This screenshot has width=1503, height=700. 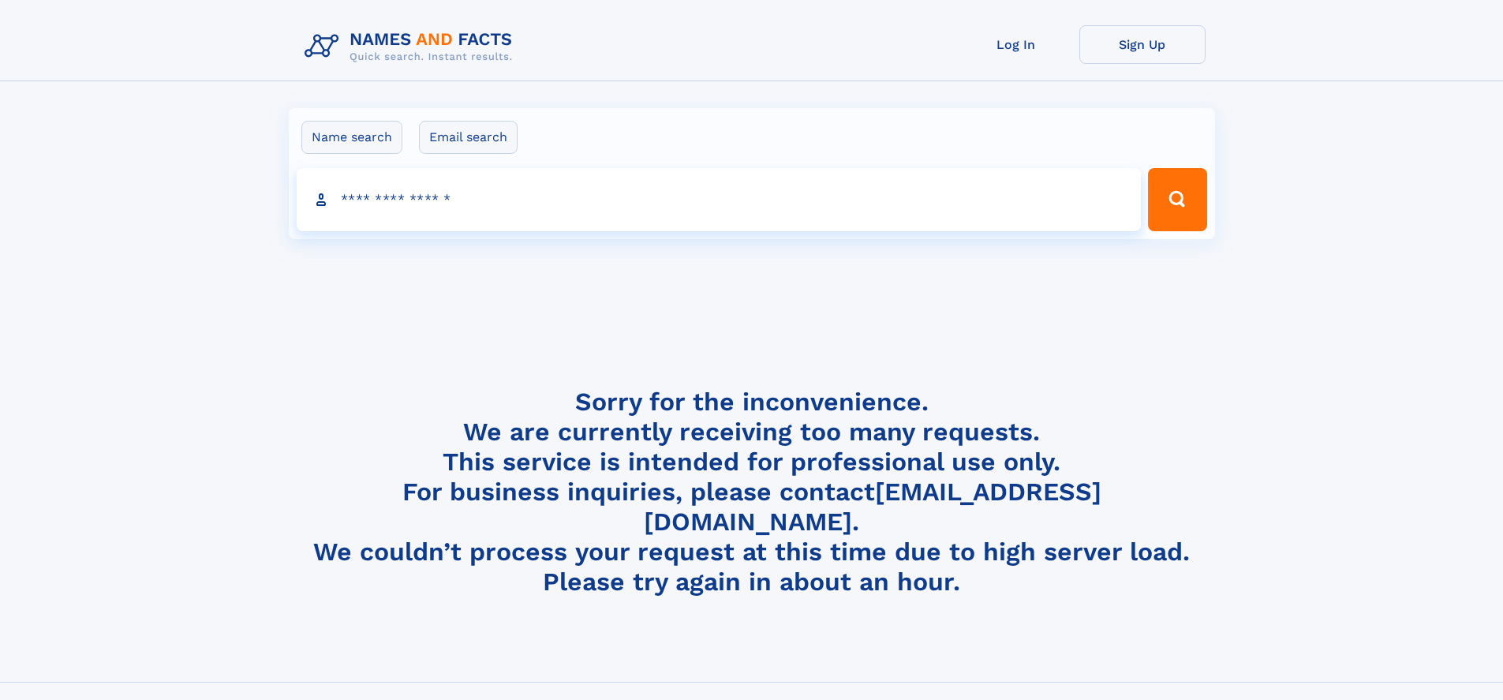 What do you see at coordinates (468, 137) in the screenshot?
I see `label: Email search` at bounding box center [468, 137].